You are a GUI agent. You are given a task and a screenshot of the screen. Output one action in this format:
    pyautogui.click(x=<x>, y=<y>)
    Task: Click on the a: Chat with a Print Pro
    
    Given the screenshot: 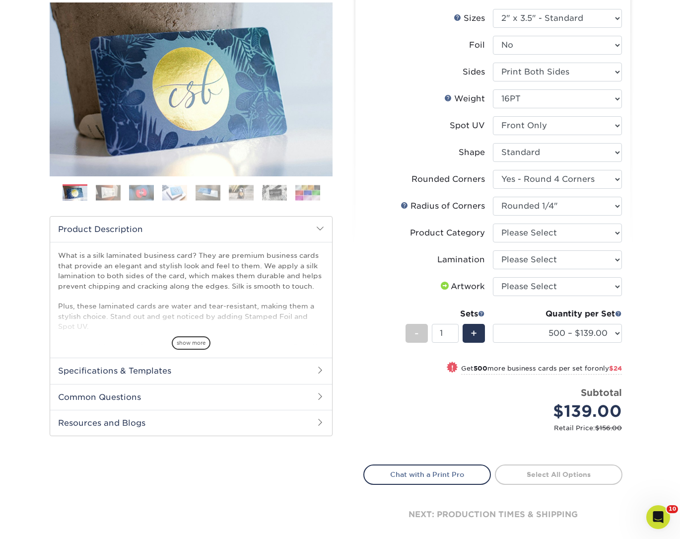 What is the action you would take?
    pyautogui.click(x=427, y=474)
    